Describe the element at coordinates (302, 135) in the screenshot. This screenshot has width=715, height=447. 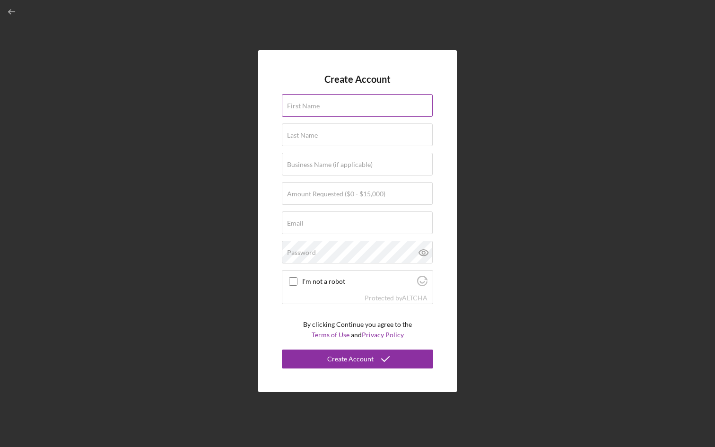
I see `label: Last Name` at that location.